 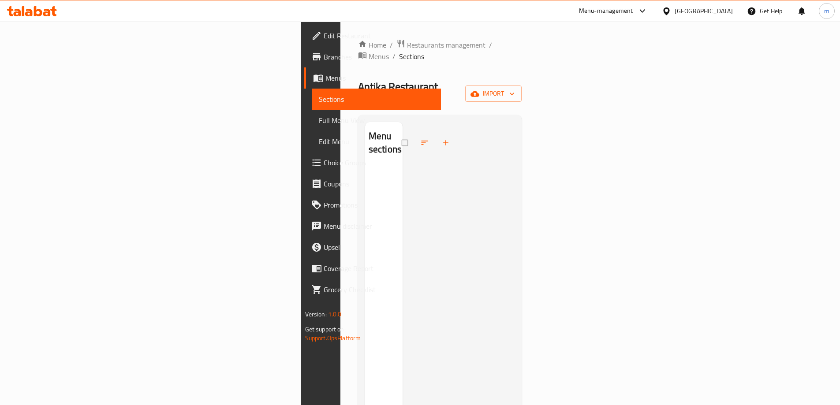 What do you see at coordinates (827, 11) in the screenshot?
I see `span: m` at bounding box center [827, 11].